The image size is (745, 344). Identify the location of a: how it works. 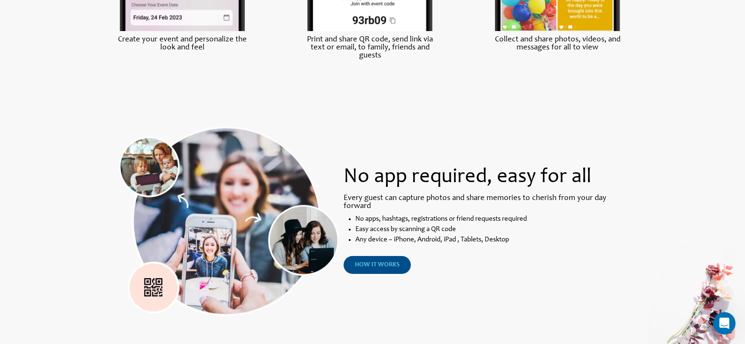
(377, 265).